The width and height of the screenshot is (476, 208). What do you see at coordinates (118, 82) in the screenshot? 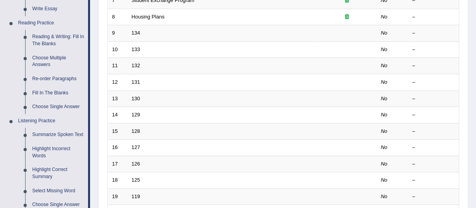
I see `td: 12` at bounding box center [118, 82].